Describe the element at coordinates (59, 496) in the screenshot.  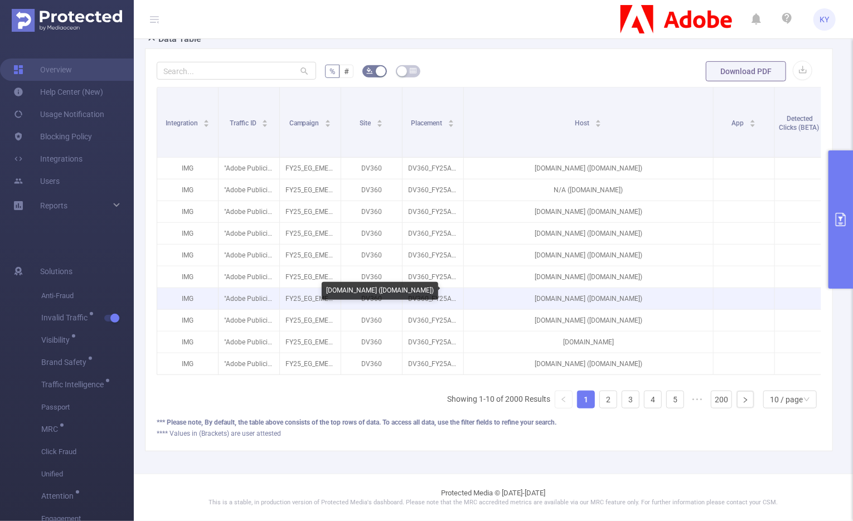
I see `span: Attention` at that location.